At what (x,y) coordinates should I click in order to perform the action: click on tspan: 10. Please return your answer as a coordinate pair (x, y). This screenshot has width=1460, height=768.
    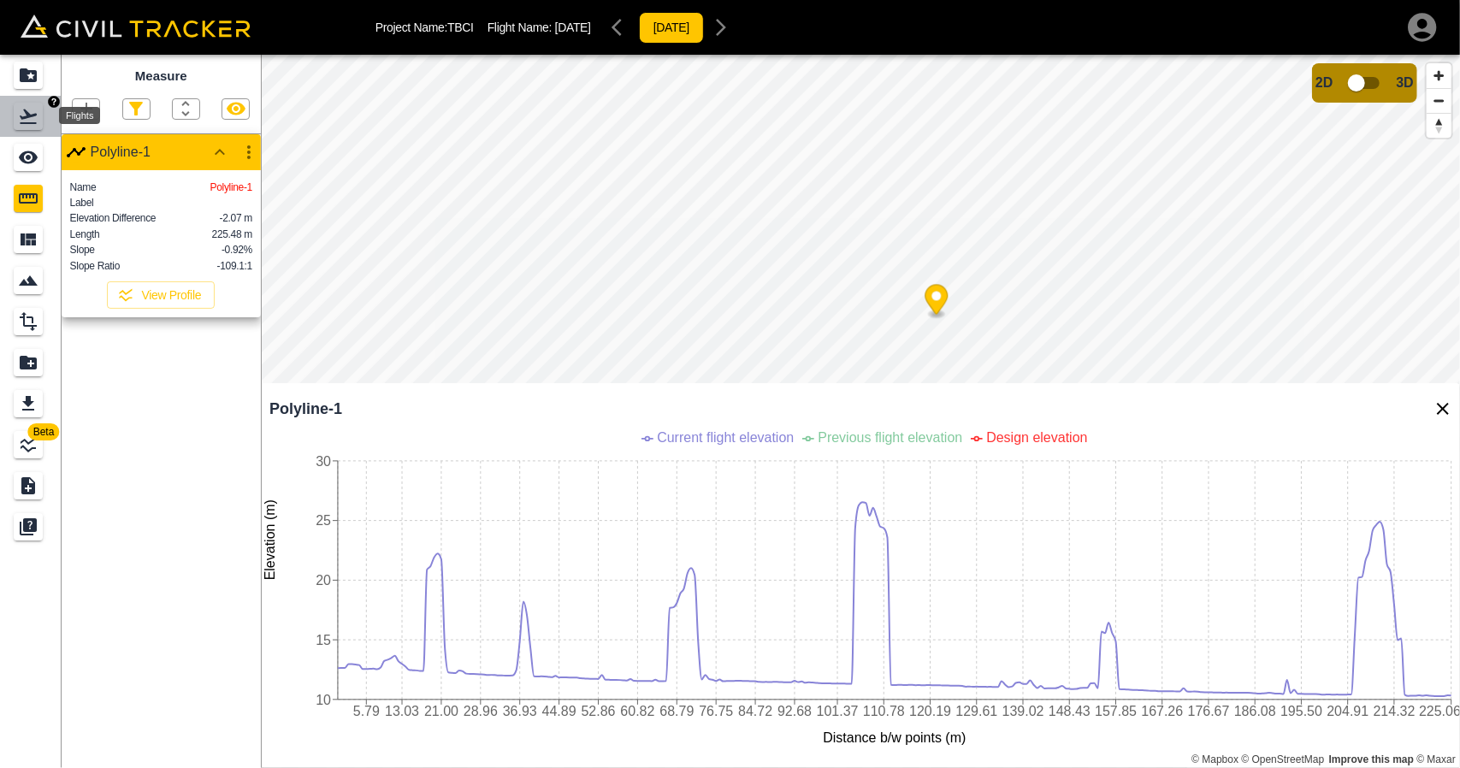
    Looking at the image, I should click on (323, 700).